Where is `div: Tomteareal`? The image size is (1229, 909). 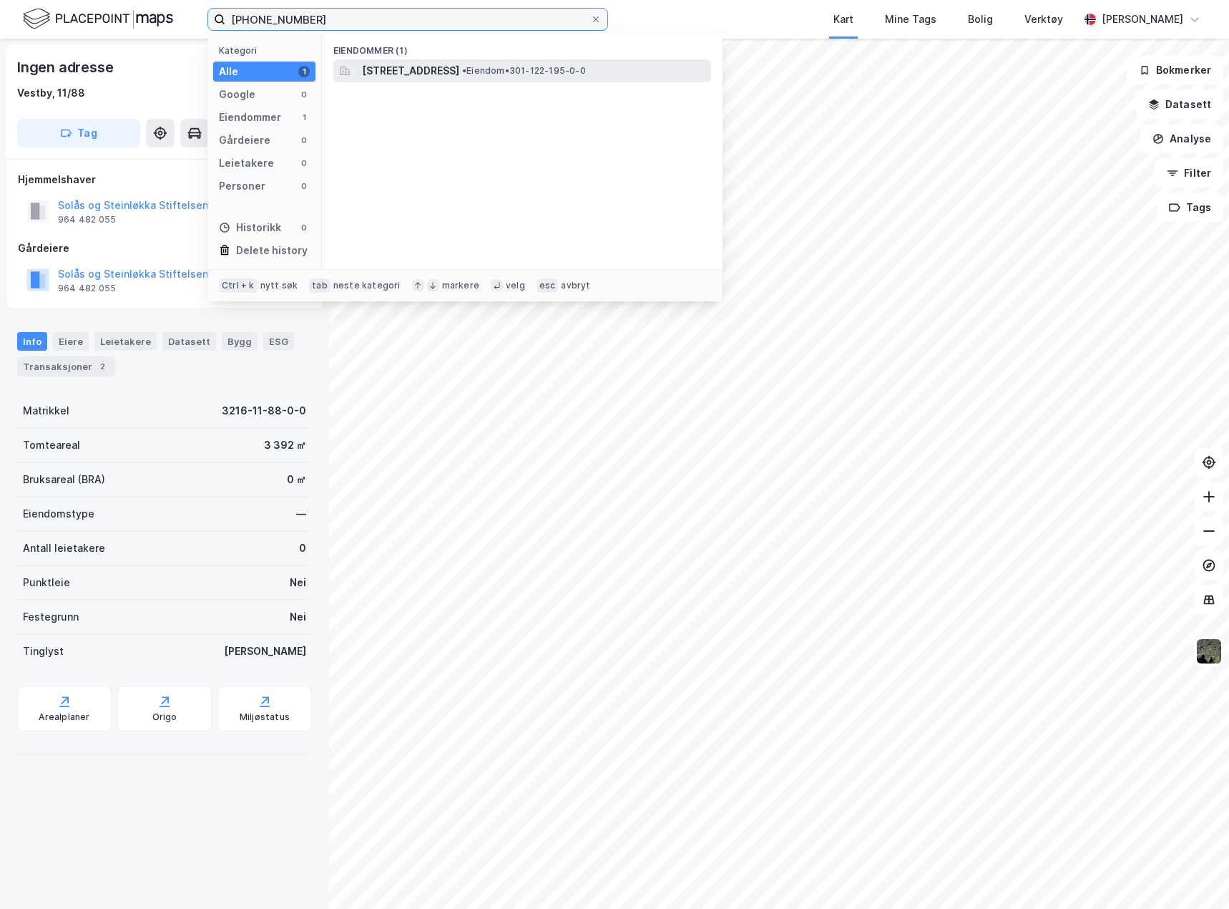 div: Tomteareal is located at coordinates (52, 445).